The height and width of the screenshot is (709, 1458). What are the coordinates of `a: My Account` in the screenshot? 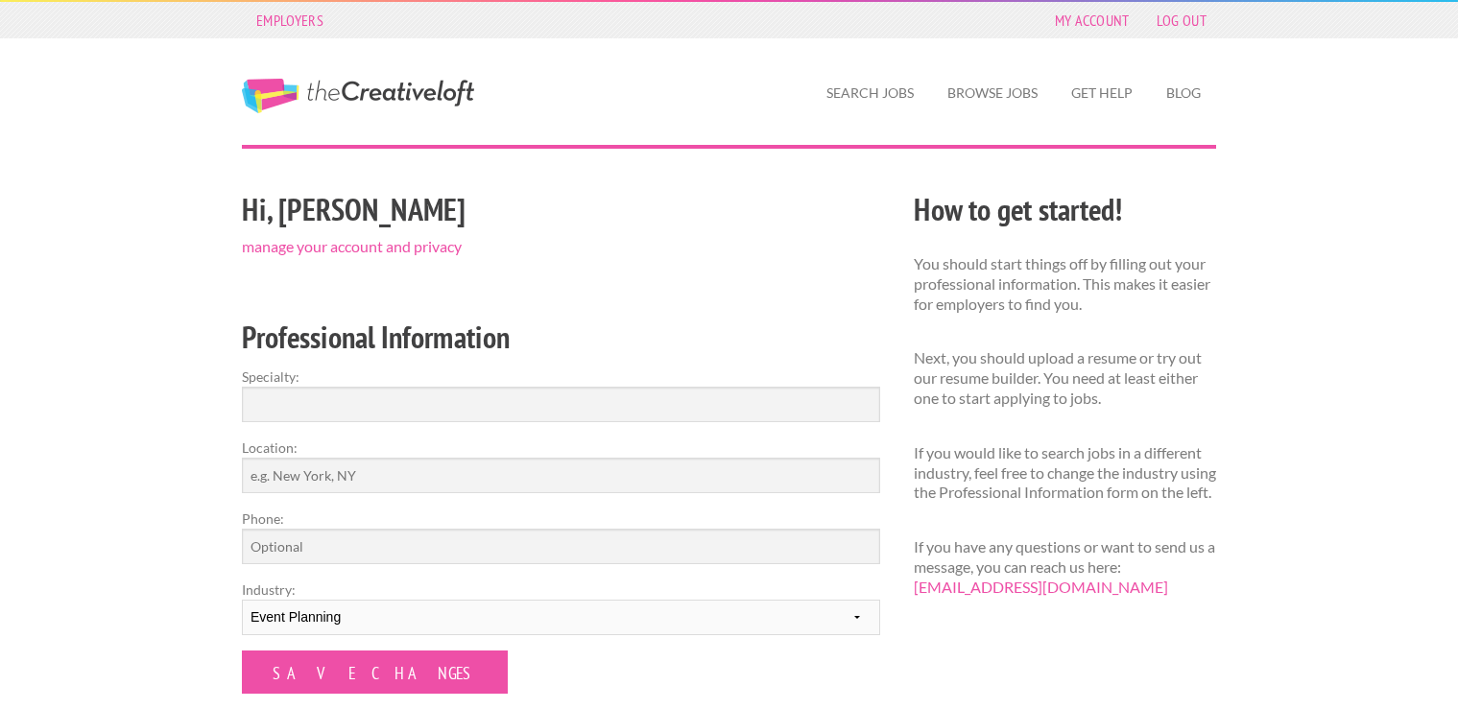 It's located at (1092, 20).